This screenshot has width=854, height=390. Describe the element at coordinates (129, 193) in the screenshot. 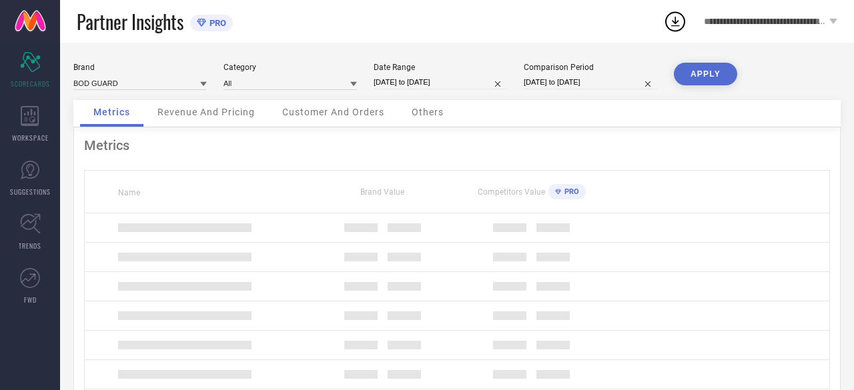

I see `span: Name` at that location.